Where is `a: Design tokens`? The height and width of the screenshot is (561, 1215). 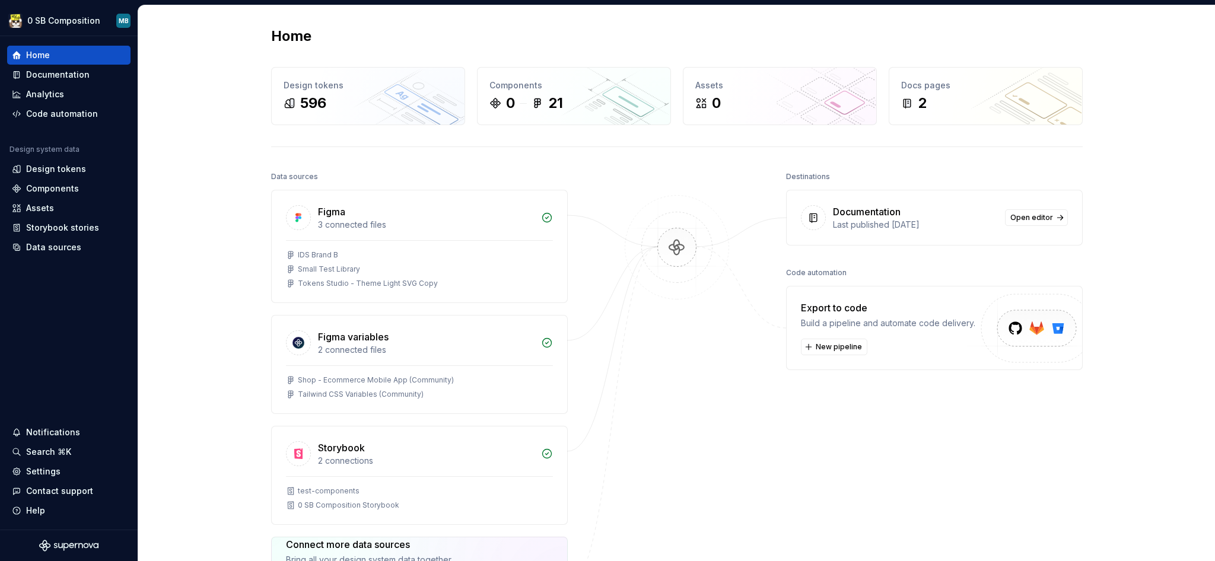
a: Design tokens is located at coordinates (69, 169).